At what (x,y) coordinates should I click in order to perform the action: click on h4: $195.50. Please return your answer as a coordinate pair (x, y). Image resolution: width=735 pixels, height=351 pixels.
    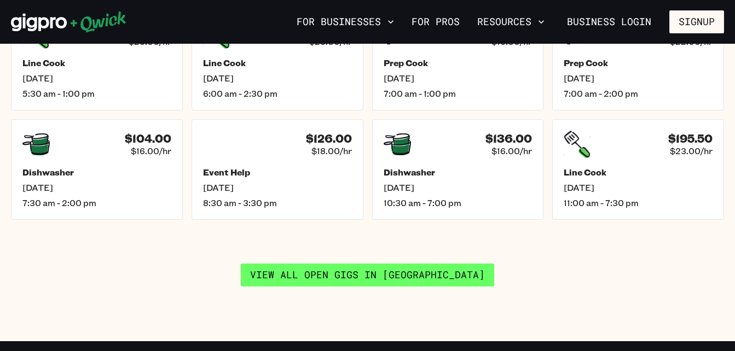
    Looking at the image, I should click on (690, 138).